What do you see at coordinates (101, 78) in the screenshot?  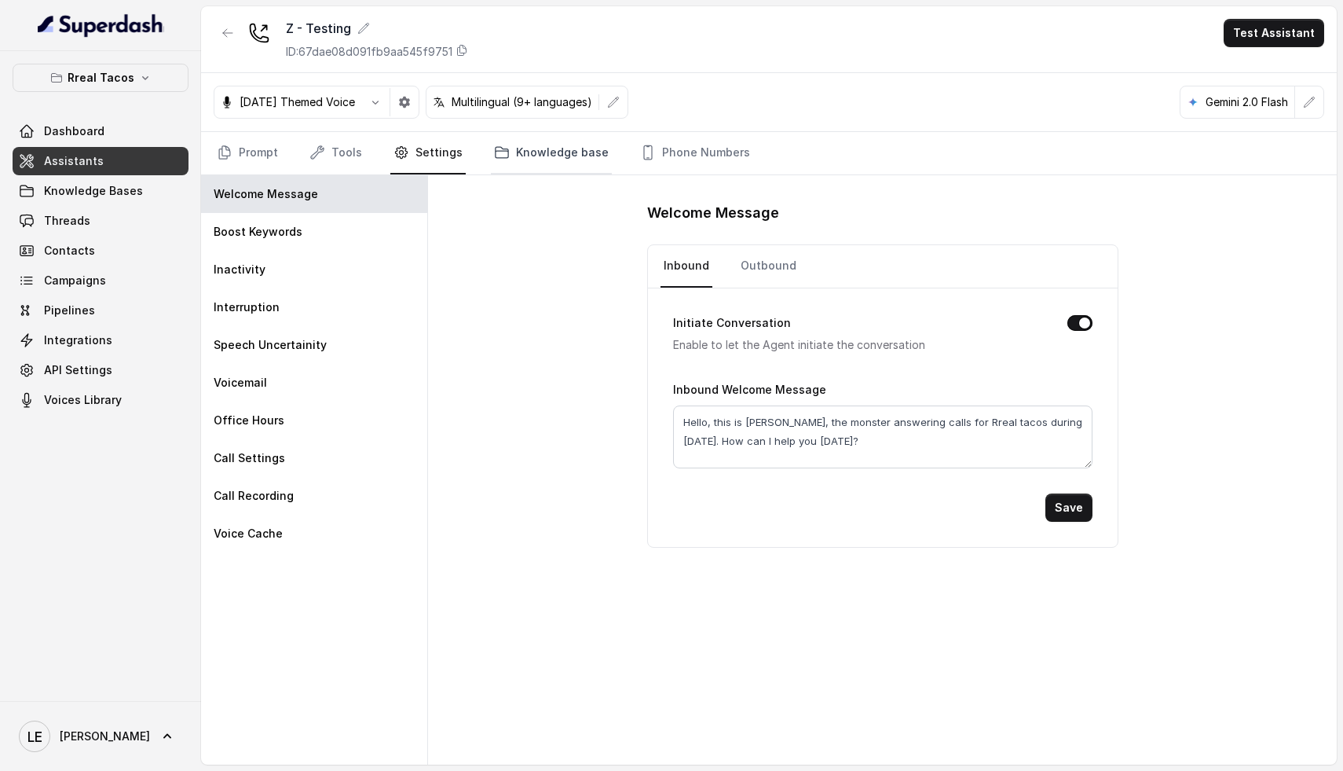 I see `button: Rreal Tacos` at bounding box center [101, 78].